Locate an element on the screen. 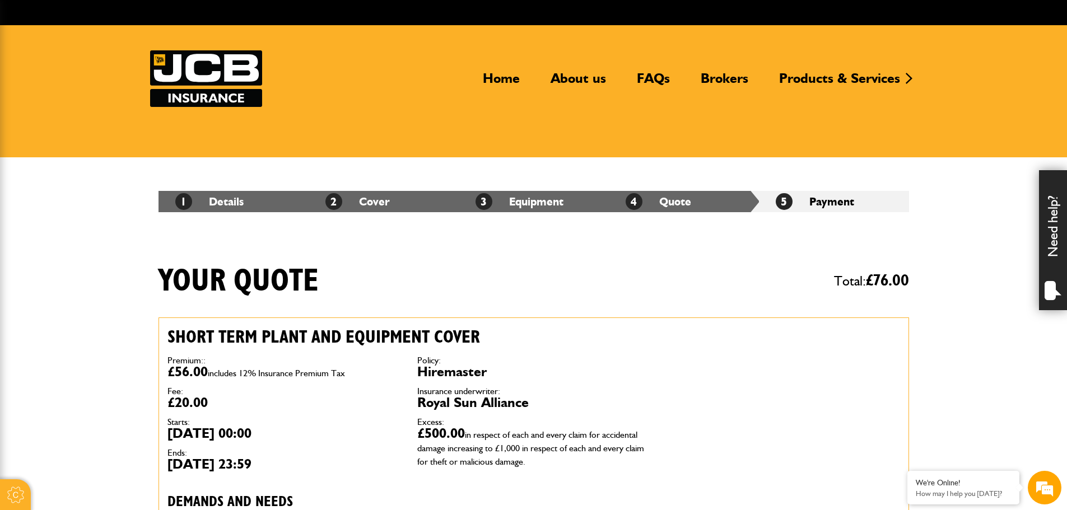 The image size is (1067, 510). a: About us is located at coordinates (578, 83).